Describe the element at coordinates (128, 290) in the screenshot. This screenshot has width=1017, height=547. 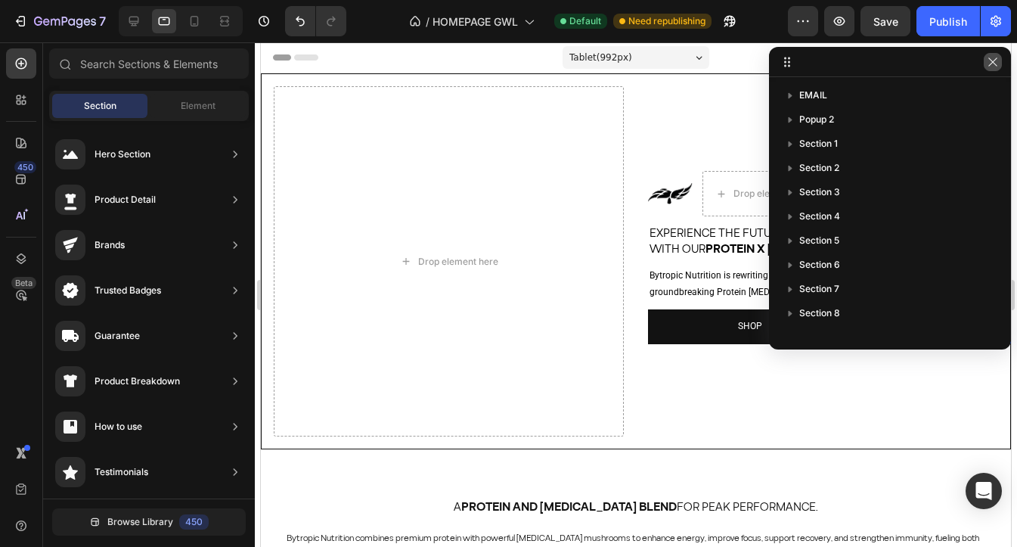
I see `div: Trusted Badges` at that location.